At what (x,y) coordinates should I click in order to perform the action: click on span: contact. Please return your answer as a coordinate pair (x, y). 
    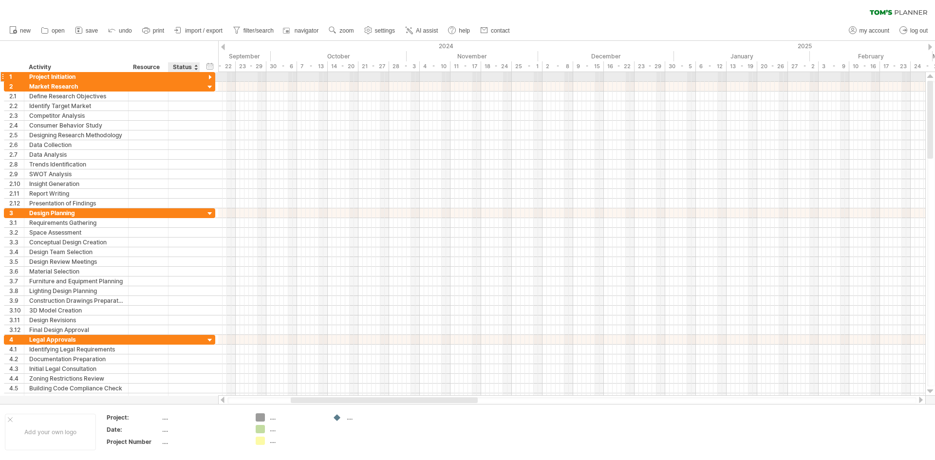
    Looking at the image, I should click on (500, 31).